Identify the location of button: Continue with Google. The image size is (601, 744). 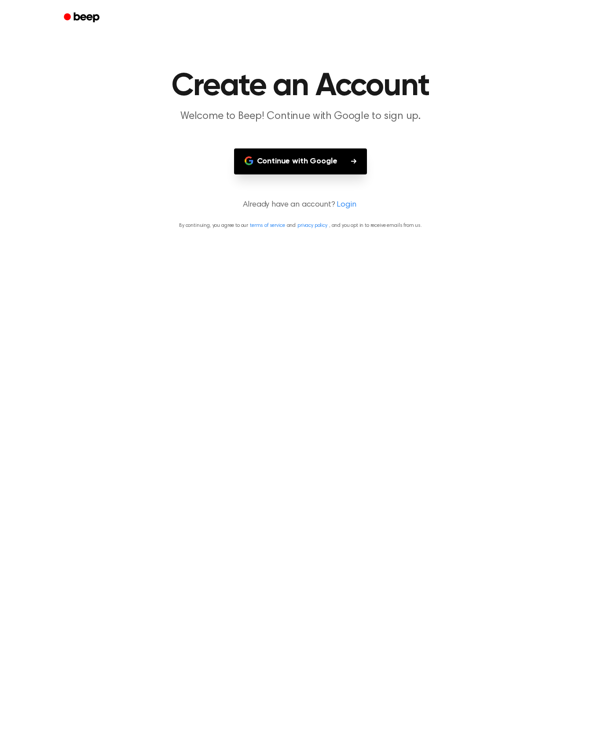
(301, 161).